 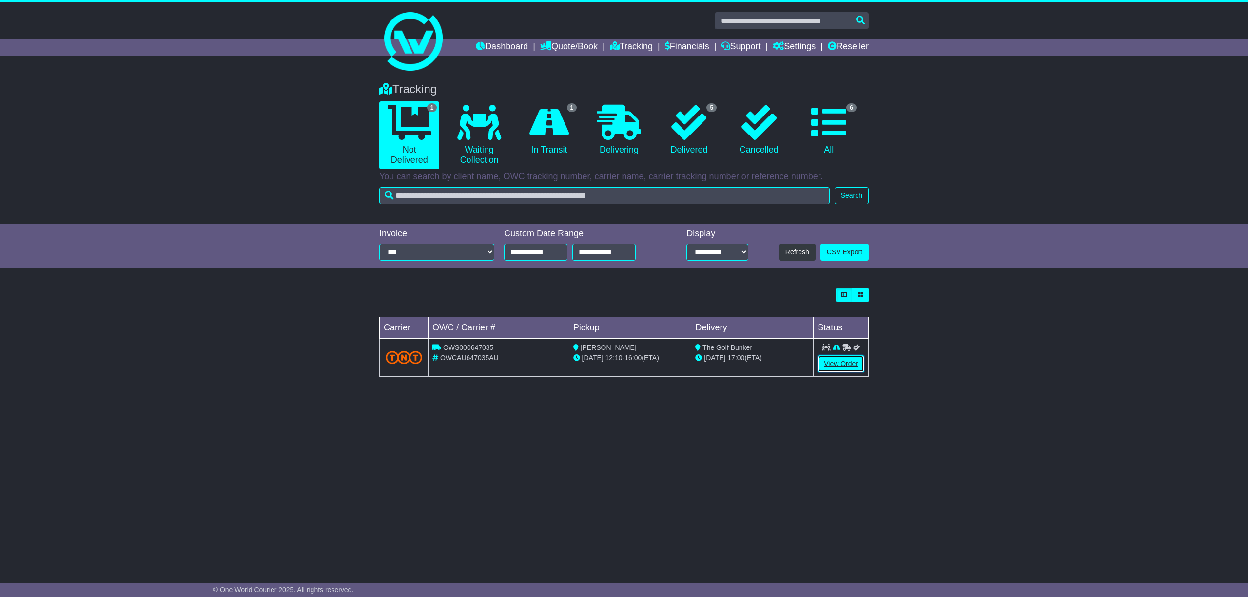 I want to click on div: Display, so click(x=717, y=234).